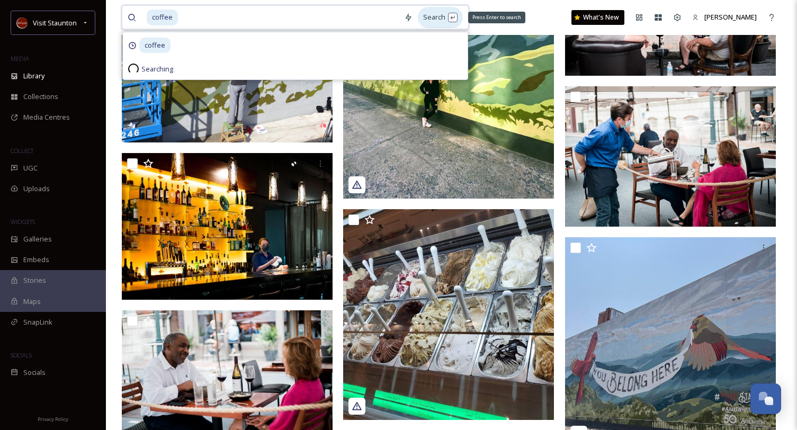 Image resolution: width=797 pixels, height=430 pixels. I want to click on span: Galleries, so click(38, 239).